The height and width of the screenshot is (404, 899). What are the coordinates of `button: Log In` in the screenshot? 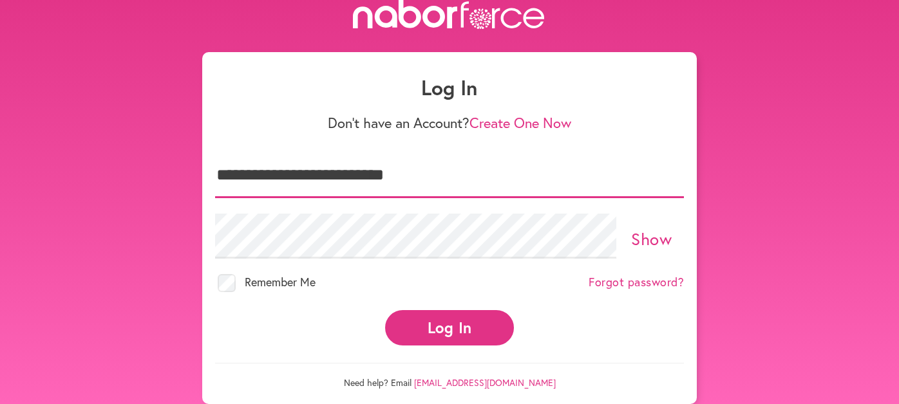 It's located at (449, 328).